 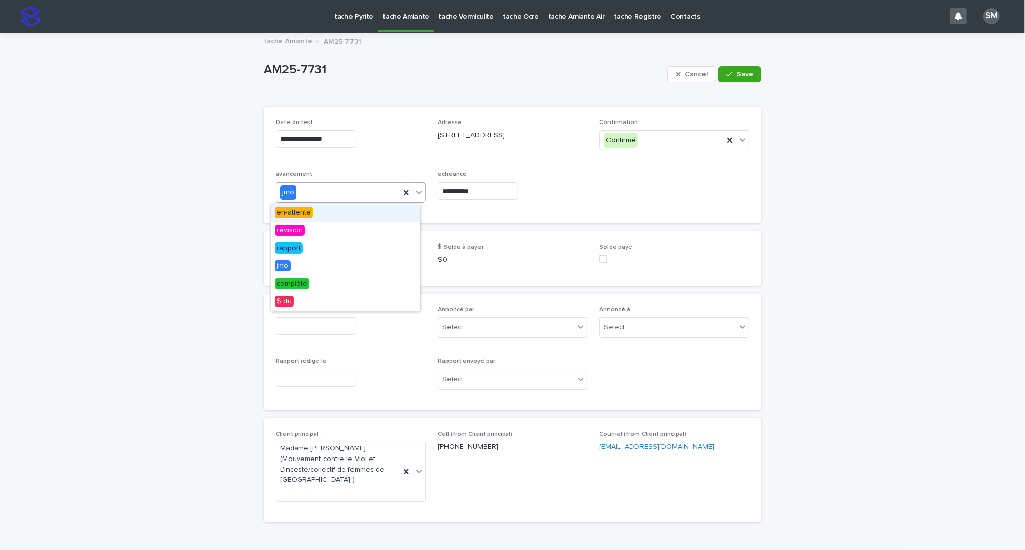 What do you see at coordinates (345, 213) in the screenshot?
I see `div: en-attente` at bounding box center [345, 213].